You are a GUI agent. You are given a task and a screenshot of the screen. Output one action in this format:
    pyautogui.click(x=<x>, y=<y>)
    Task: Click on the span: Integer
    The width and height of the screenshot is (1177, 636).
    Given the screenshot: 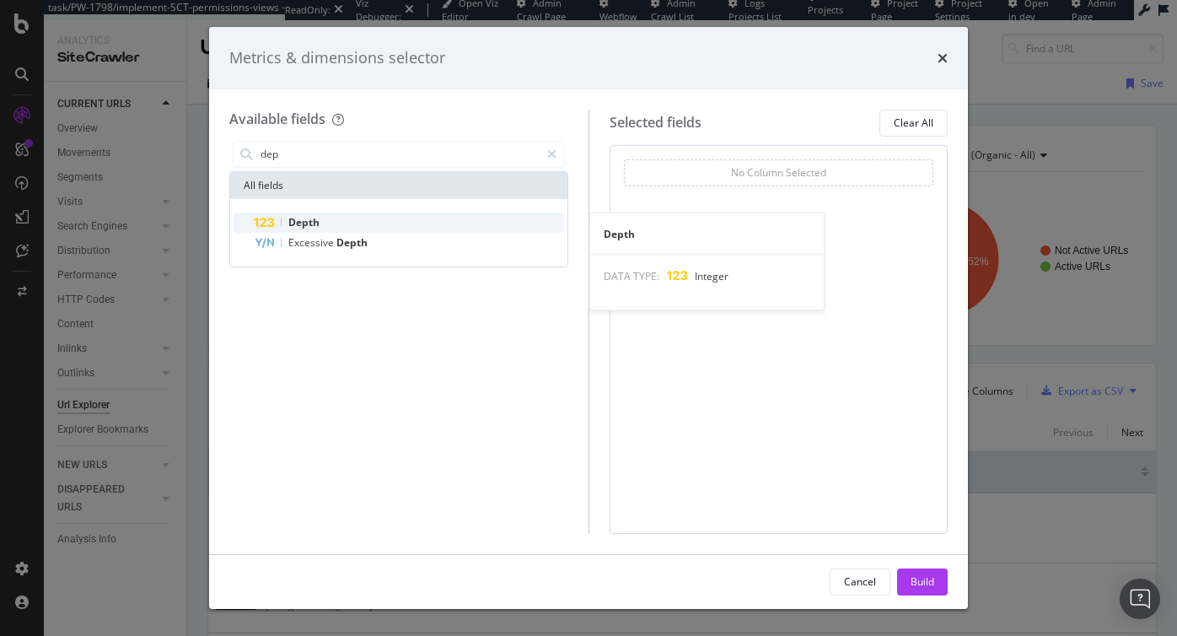 What is the action you would take?
    pyautogui.click(x=711, y=276)
    